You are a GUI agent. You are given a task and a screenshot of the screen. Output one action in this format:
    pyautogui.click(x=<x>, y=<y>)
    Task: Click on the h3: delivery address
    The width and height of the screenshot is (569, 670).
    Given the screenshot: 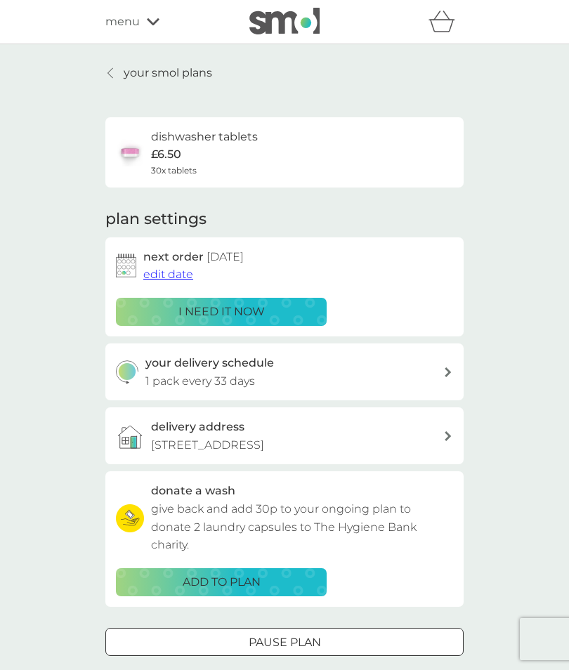 What is the action you would take?
    pyautogui.click(x=197, y=427)
    